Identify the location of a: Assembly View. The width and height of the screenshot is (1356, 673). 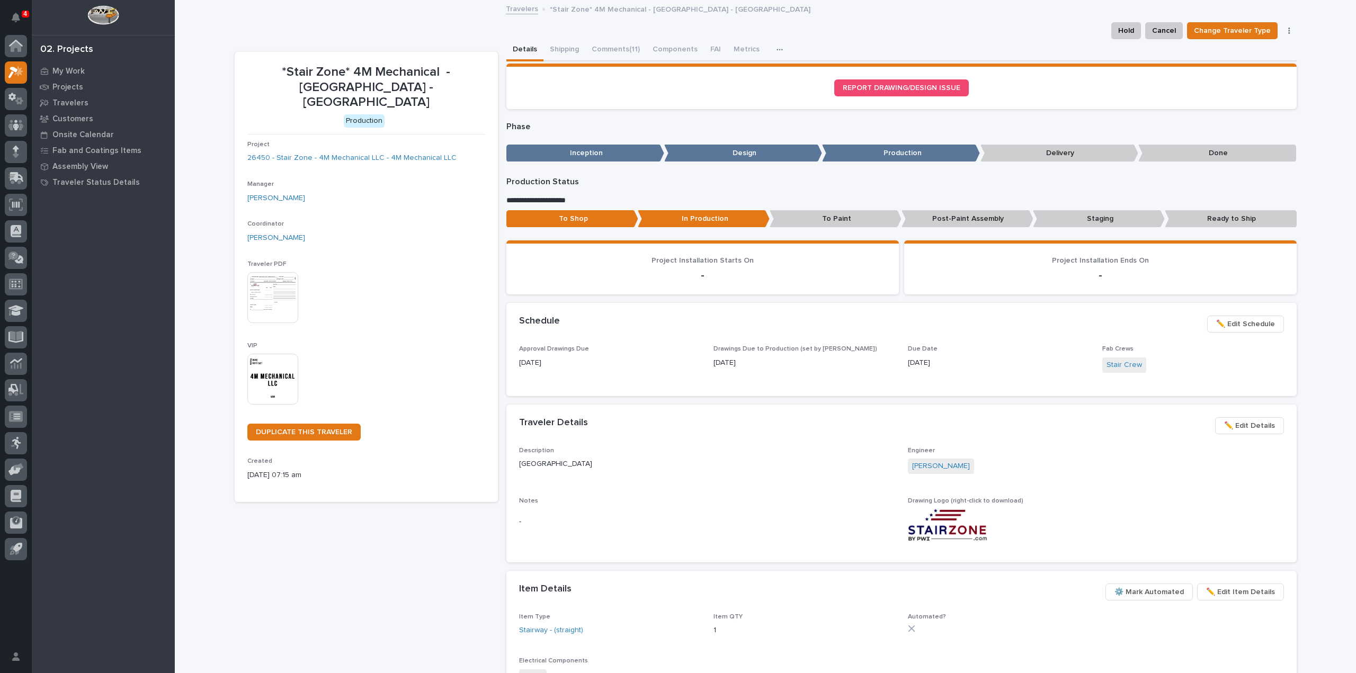
(103, 166).